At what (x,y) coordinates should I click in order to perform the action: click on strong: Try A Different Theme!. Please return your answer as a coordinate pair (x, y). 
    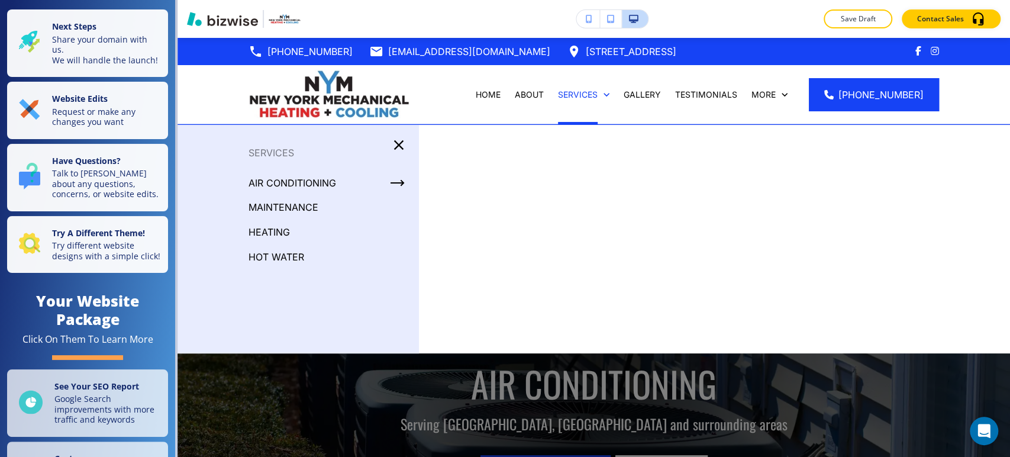
    Looking at the image, I should click on (98, 233).